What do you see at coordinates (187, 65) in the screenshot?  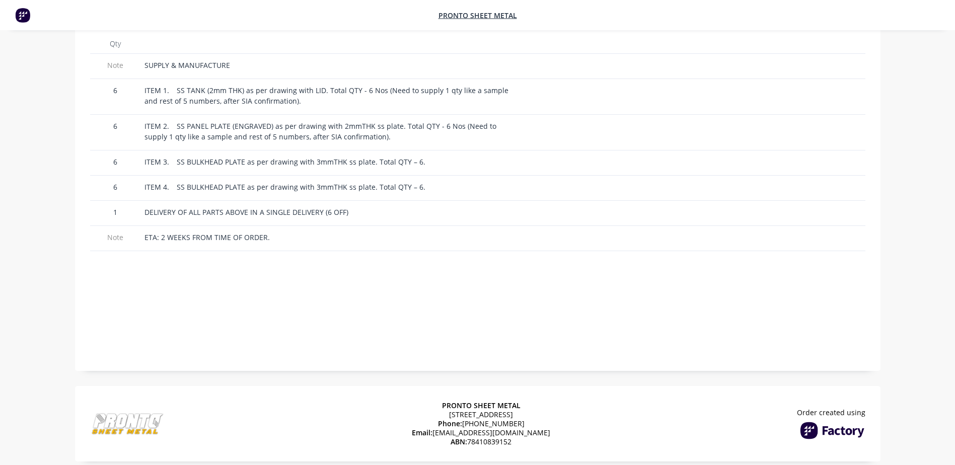 I see `span: SUPPLY & MANUFACTURE` at bounding box center [187, 65].